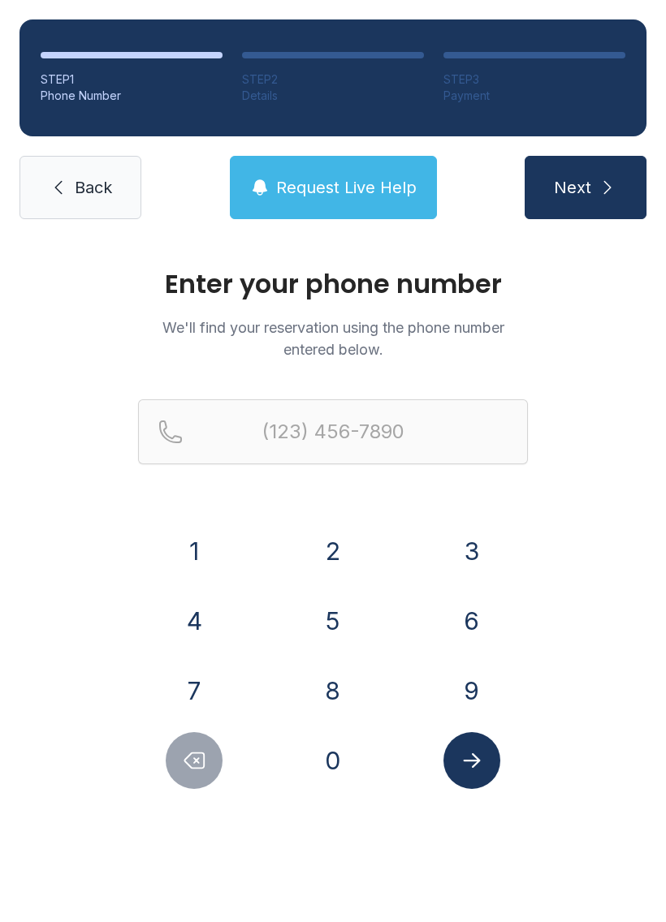 The image size is (666, 922). I want to click on button: 8, so click(333, 691).